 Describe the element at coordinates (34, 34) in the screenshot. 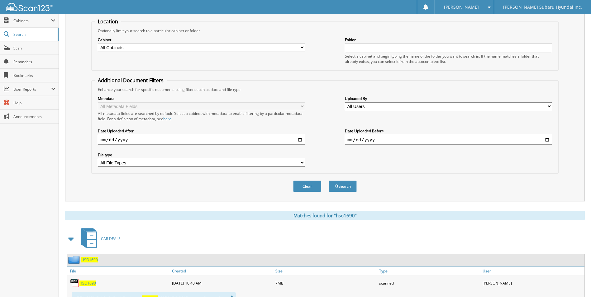

I see `span: Search` at that location.